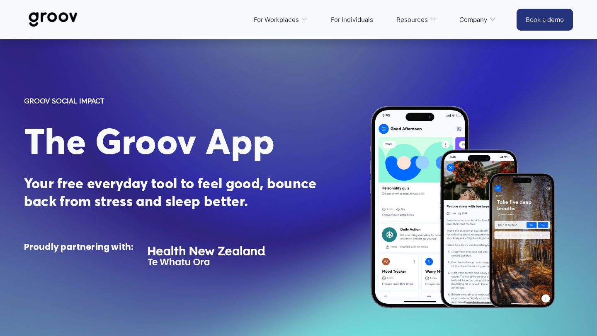 The width and height of the screenshot is (597, 336). Describe the element at coordinates (79, 247) in the screenshot. I see `strong: Proudly partnering with:` at that location.